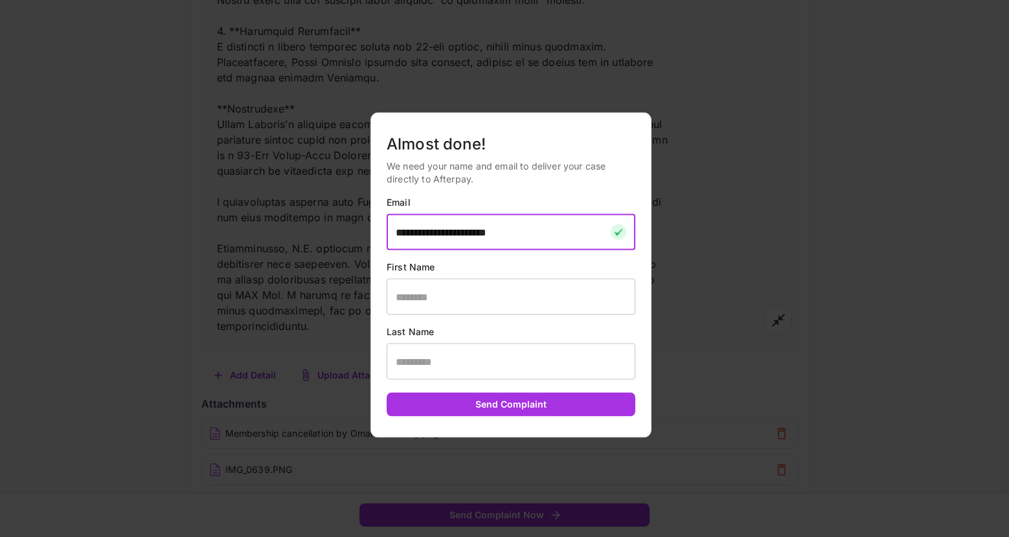  What do you see at coordinates (511, 332) in the screenshot?
I see `p: Last Name` at bounding box center [511, 332].